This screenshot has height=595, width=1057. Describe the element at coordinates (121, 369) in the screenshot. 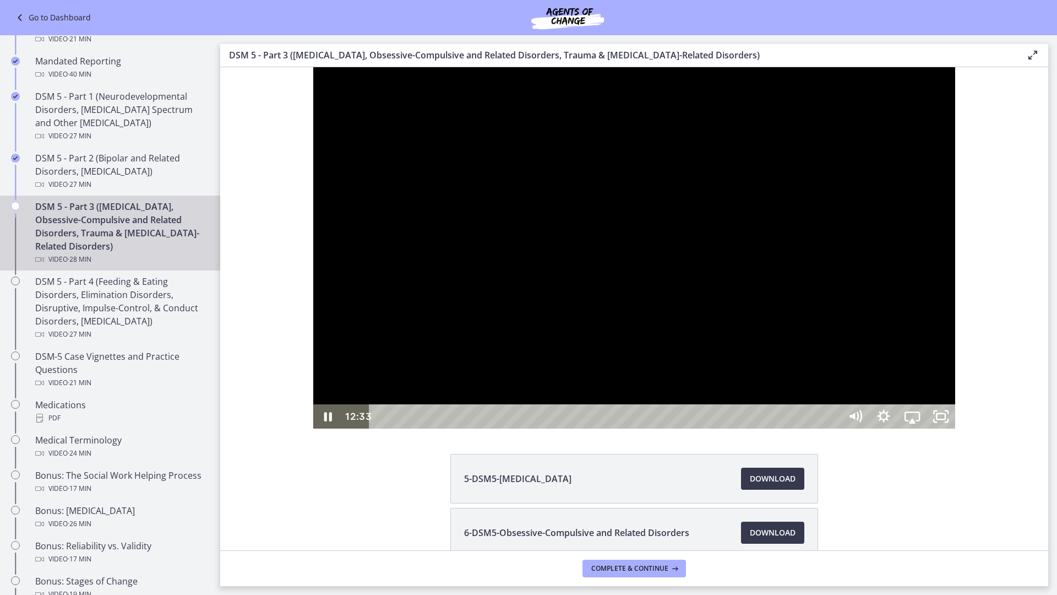

I see `div: DSM-5 Case Vignettes and Practice Questions` at that location.